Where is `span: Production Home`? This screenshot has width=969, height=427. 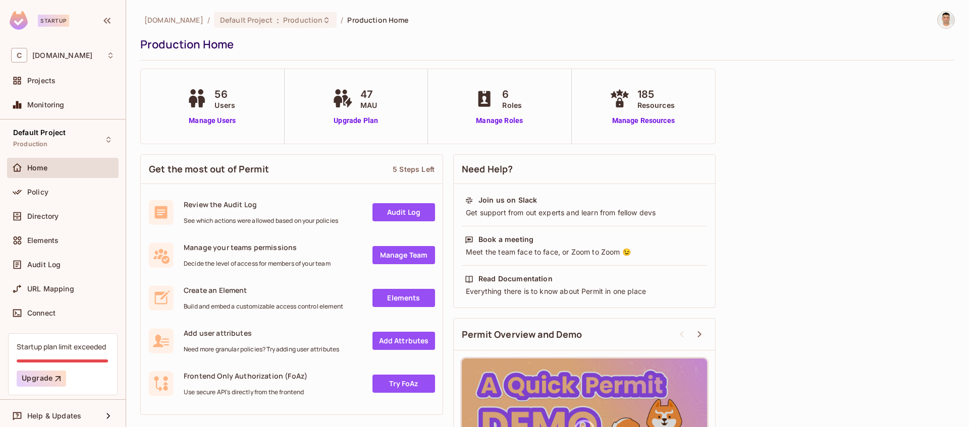
span: Production Home is located at coordinates (378, 20).